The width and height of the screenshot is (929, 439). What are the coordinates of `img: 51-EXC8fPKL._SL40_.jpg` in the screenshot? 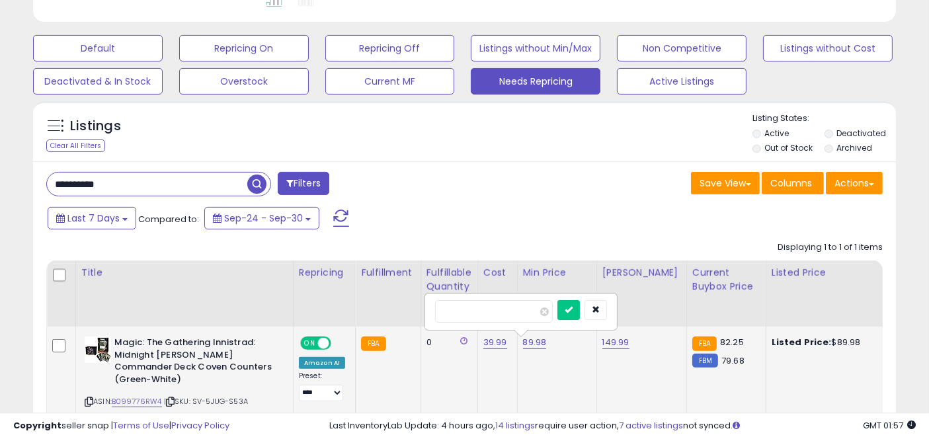 It's located at (98, 350).